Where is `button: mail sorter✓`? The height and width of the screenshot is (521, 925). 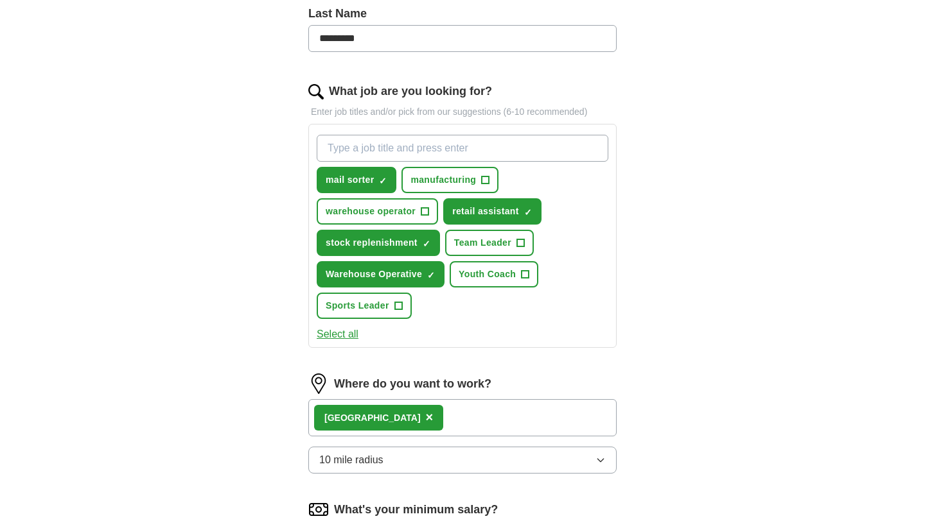 button: mail sorter✓ is located at coordinates (356, 180).